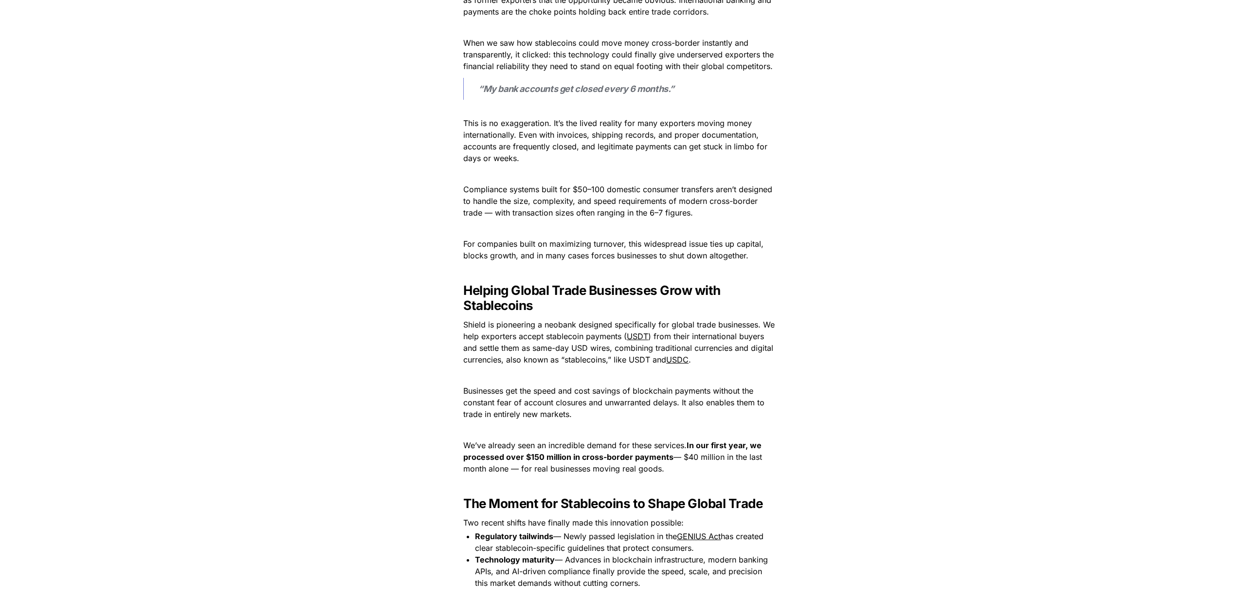 The height and width of the screenshot is (600, 1238). What do you see at coordinates (514, 536) in the screenshot?
I see `strong: Regulatory tailwinds` at bounding box center [514, 536].